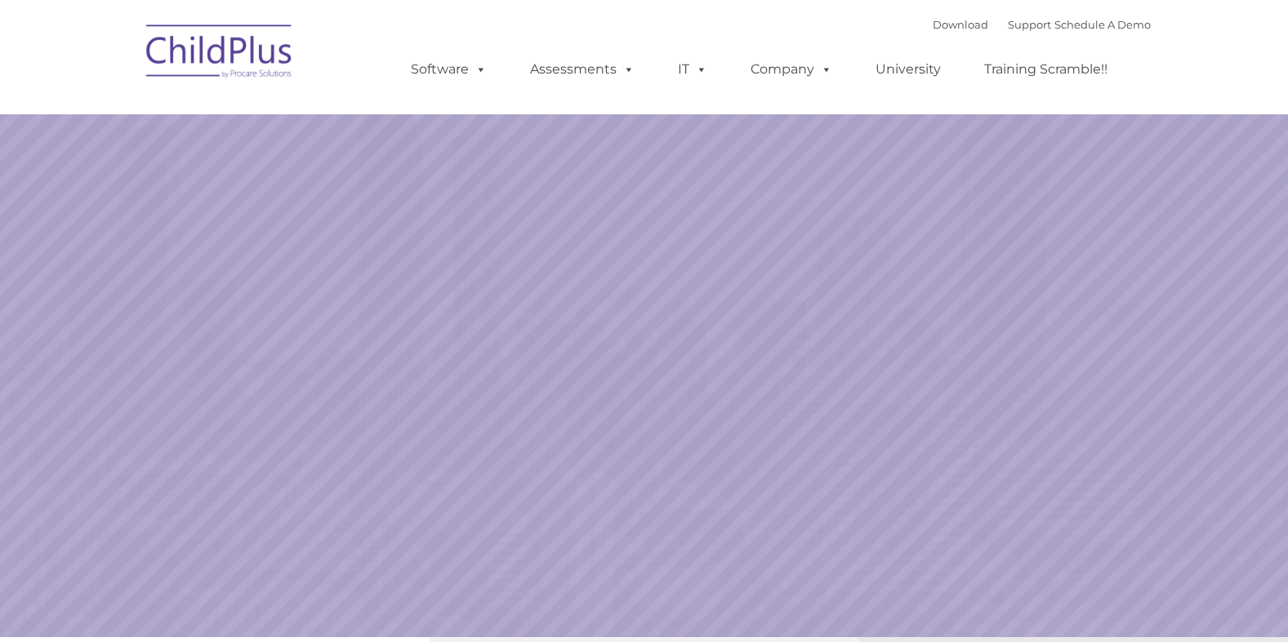  What do you see at coordinates (449, 69) in the screenshot?
I see `a: Software` at bounding box center [449, 69].